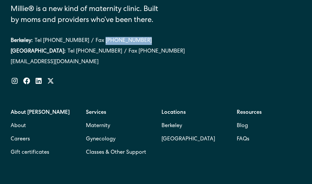 Image resolution: width=312 pixels, height=184 pixels. I want to click on a: Gynecology, so click(101, 140).